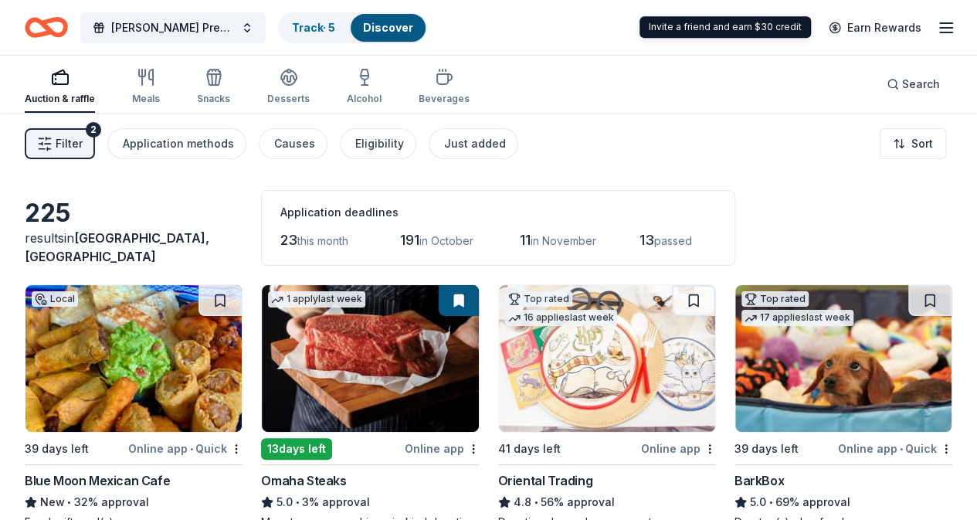 The image size is (977, 520). What do you see at coordinates (473, 144) in the screenshot?
I see `button: Just added` at bounding box center [473, 144].